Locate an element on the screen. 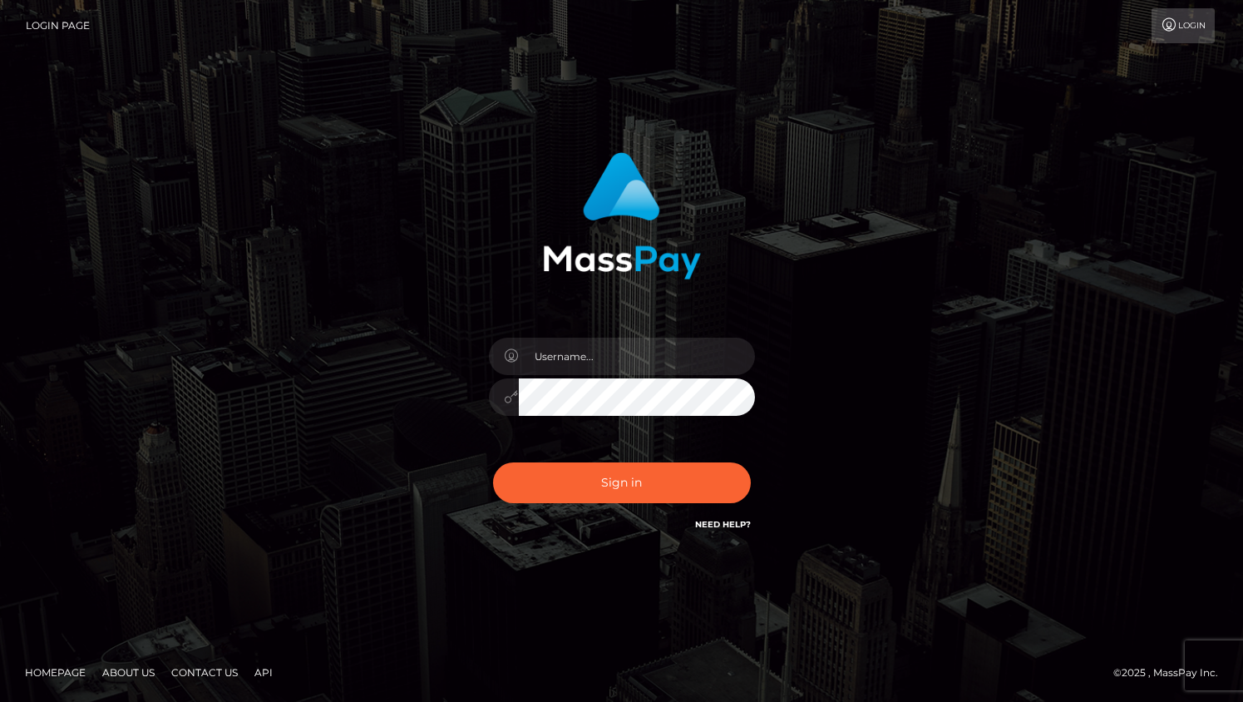 This screenshot has height=702, width=1243. div: © 2025 , MassPay Inc. is located at coordinates (1172, 673).